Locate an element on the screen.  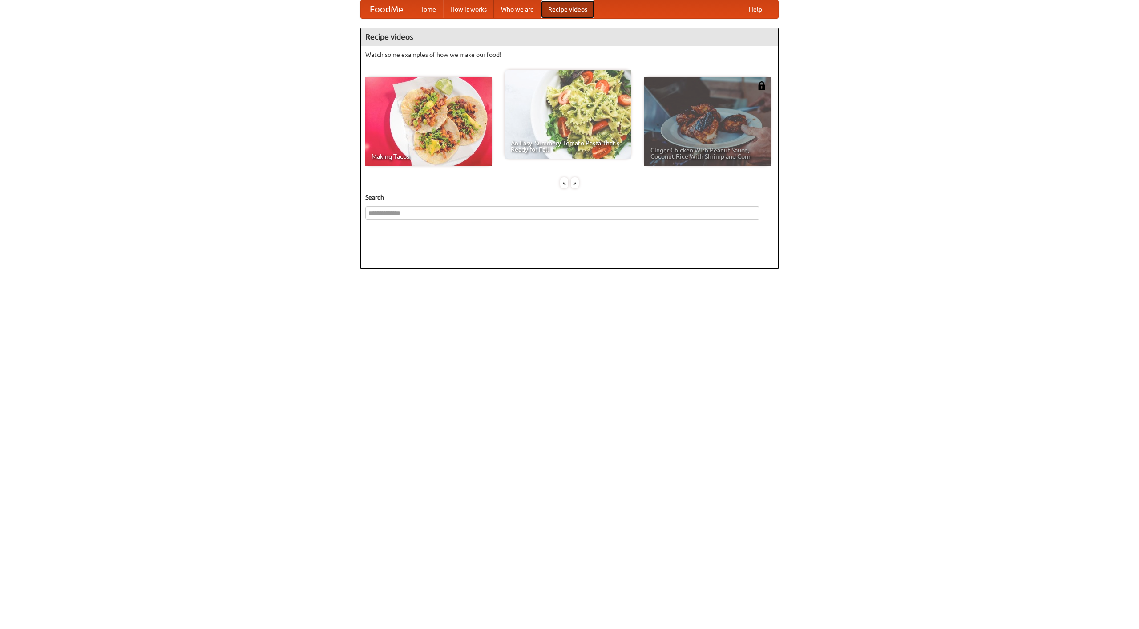
a: FoodMe is located at coordinates (386, 9).